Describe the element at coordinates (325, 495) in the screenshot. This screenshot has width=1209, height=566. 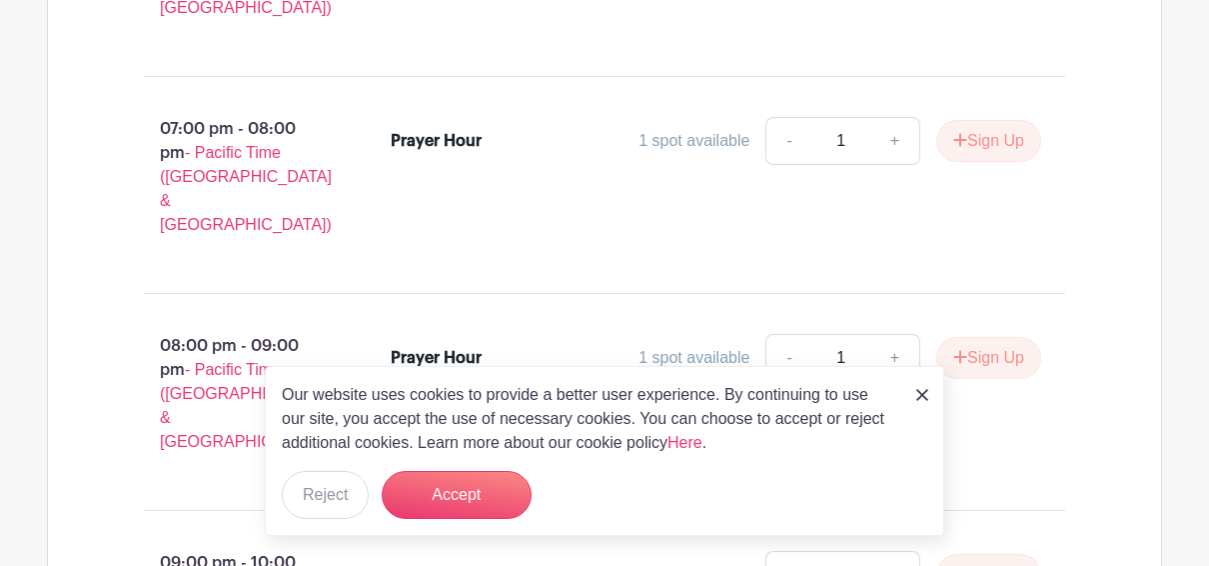
I see `button: Reject` at that location.